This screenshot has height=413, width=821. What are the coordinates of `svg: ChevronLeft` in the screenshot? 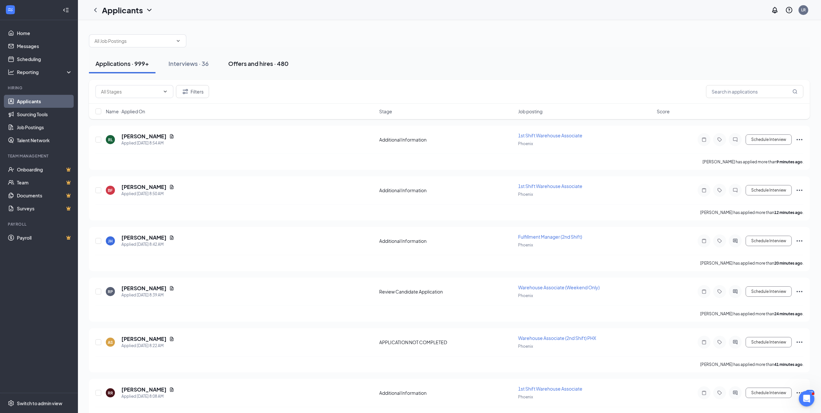 It's located at (95, 10).